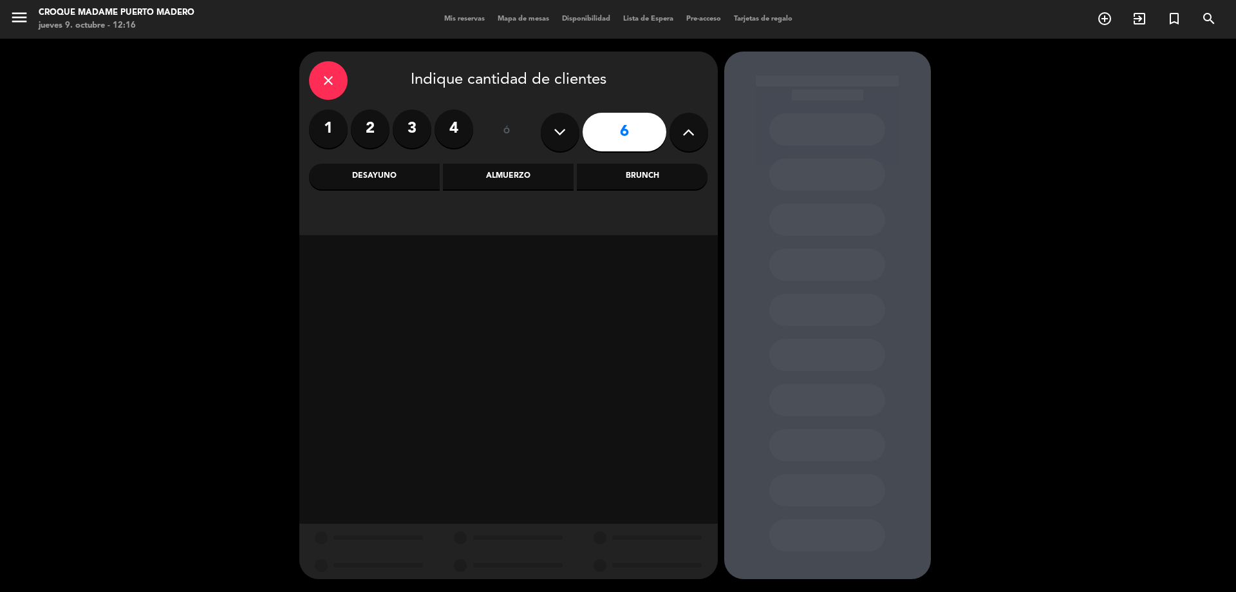 This screenshot has height=592, width=1236. I want to click on div: ó, so click(507, 132).